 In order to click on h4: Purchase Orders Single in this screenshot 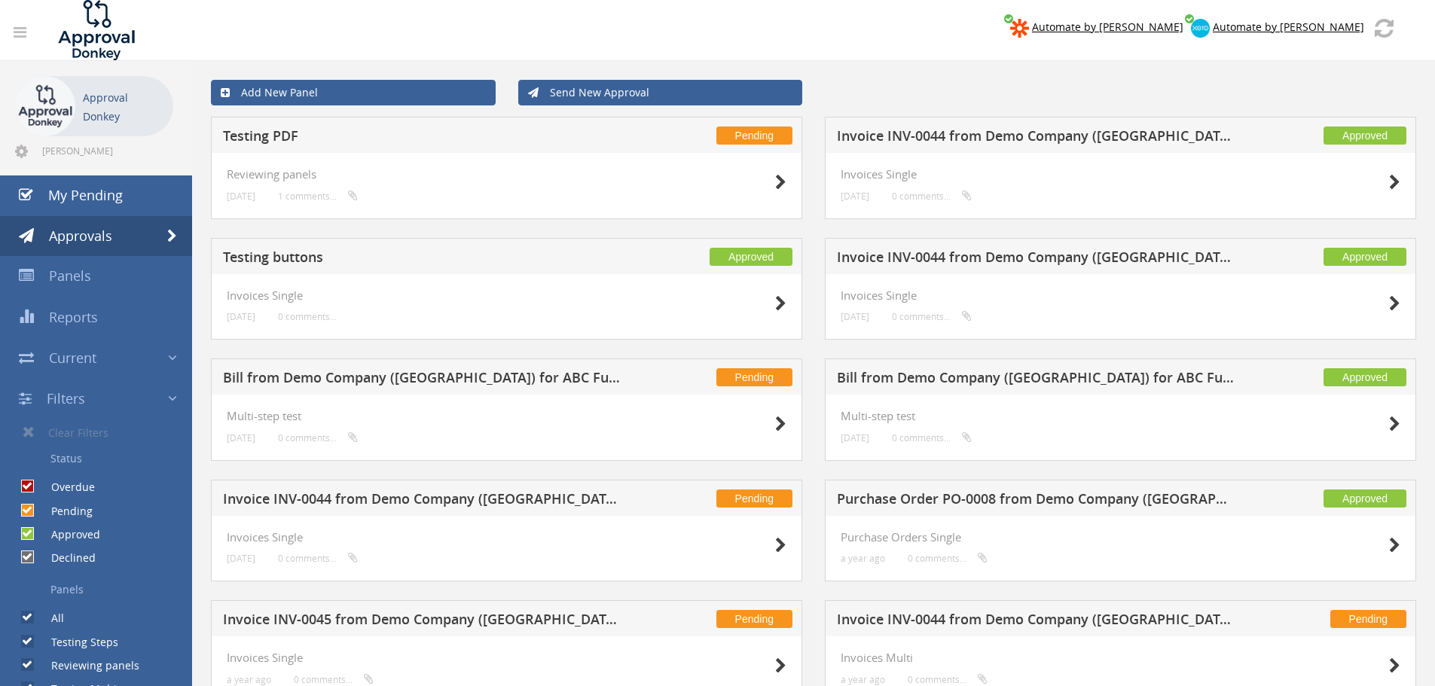, I will do `click(1120, 537)`.